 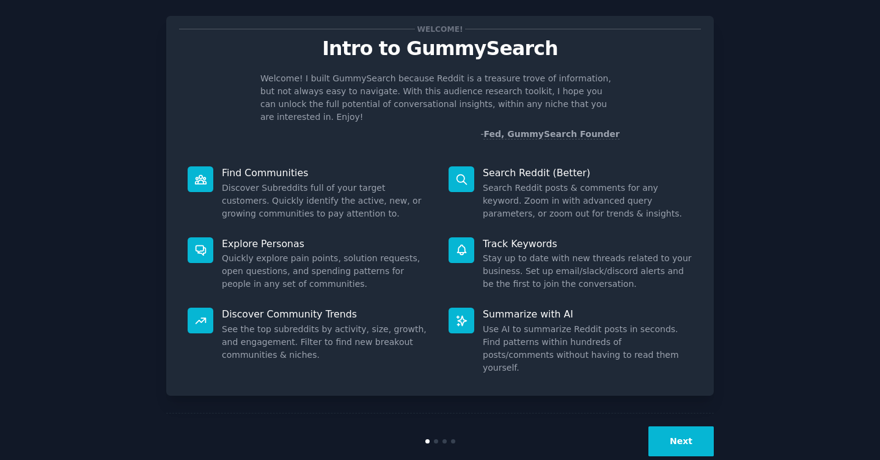 What do you see at coordinates (440, 98) in the screenshot?
I see `p: Welcome! I built GummySearch because Reddit is a treasure trove of information, but not always ea...` at bounding box center [440, 98].